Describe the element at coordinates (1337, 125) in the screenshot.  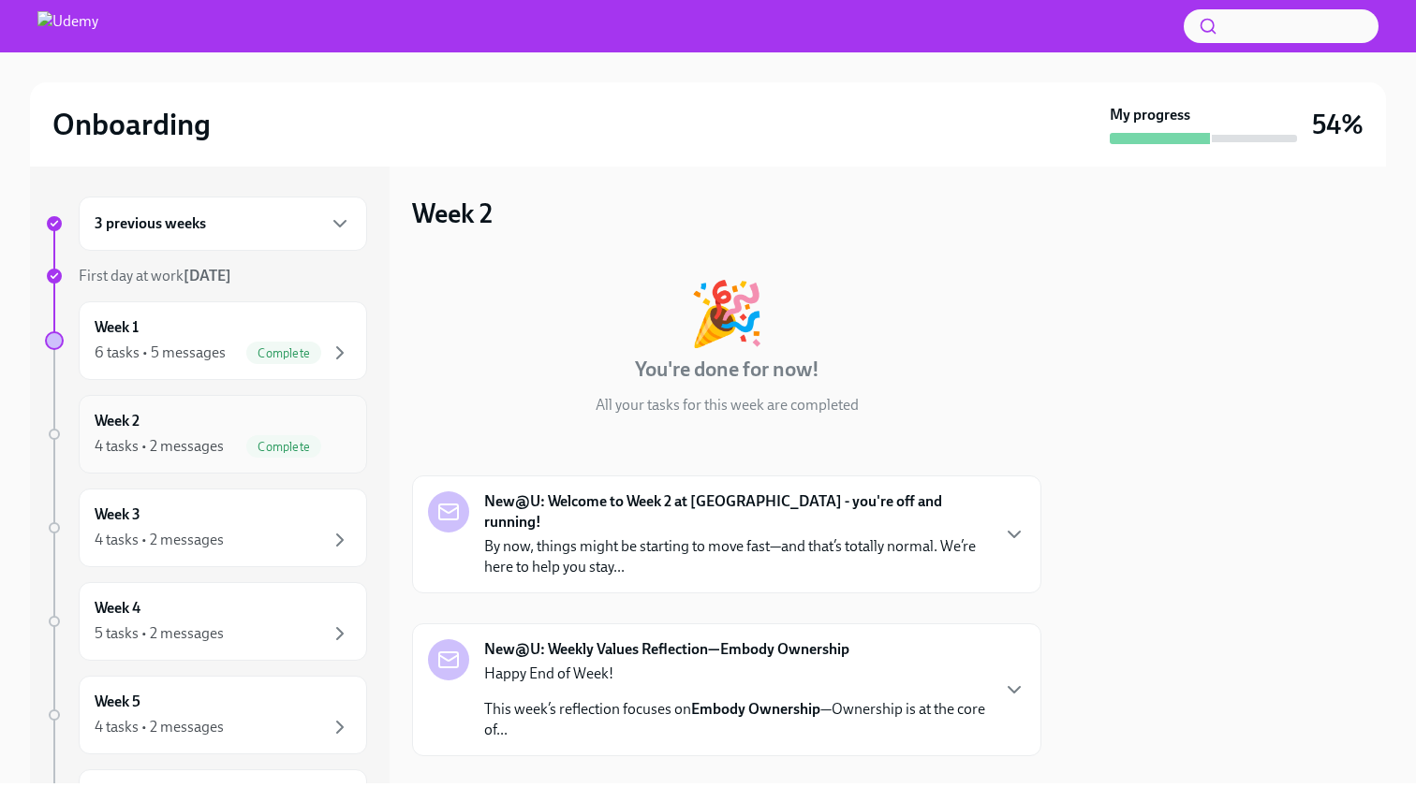
I see `h3: 54%` at that location.